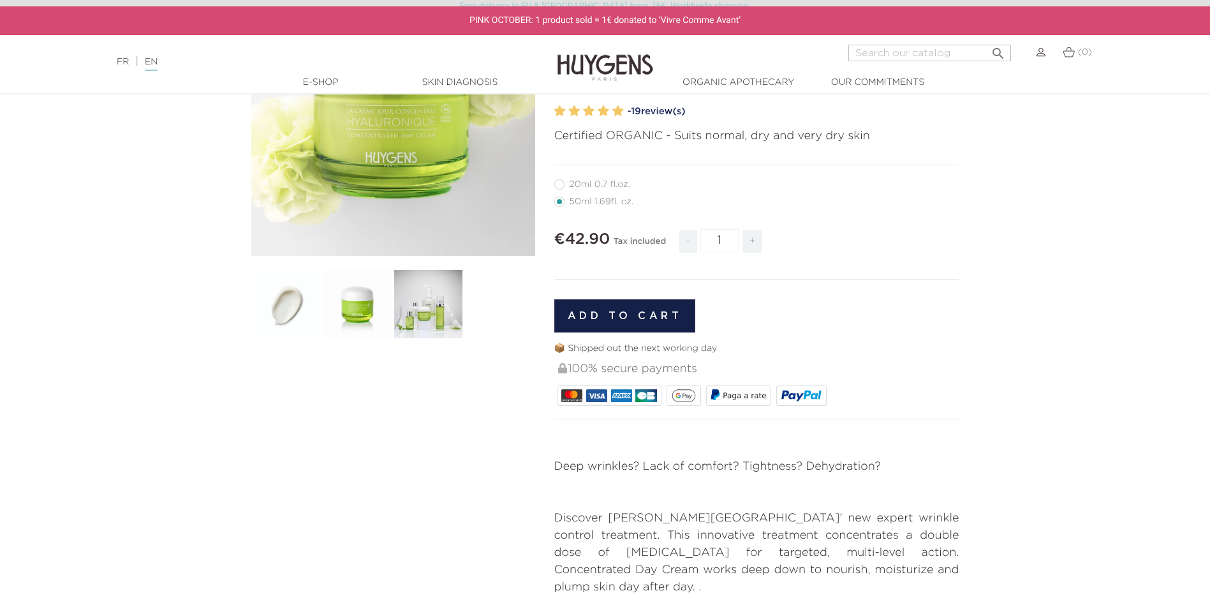  I want to click on label: 5, so click(618, 111).